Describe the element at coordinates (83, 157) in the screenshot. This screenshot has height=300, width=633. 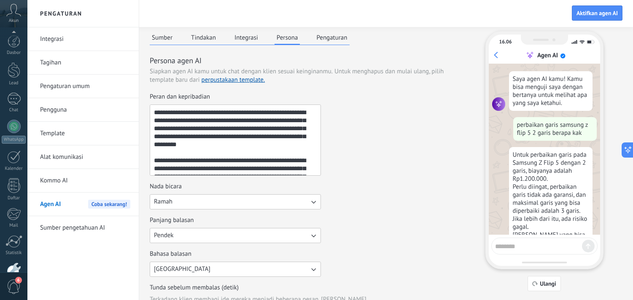
I see `li: Alat komunikasi` at that location.